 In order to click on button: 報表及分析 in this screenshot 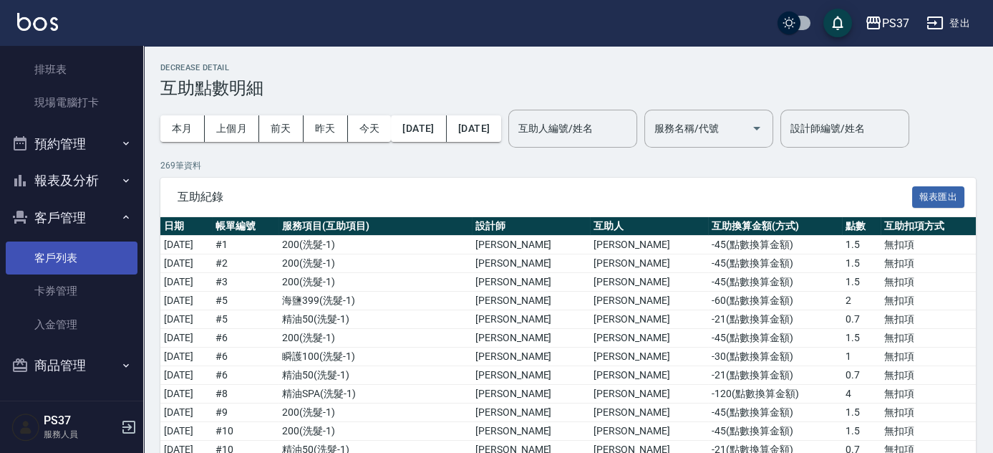, I will do `click(72, 180)`.